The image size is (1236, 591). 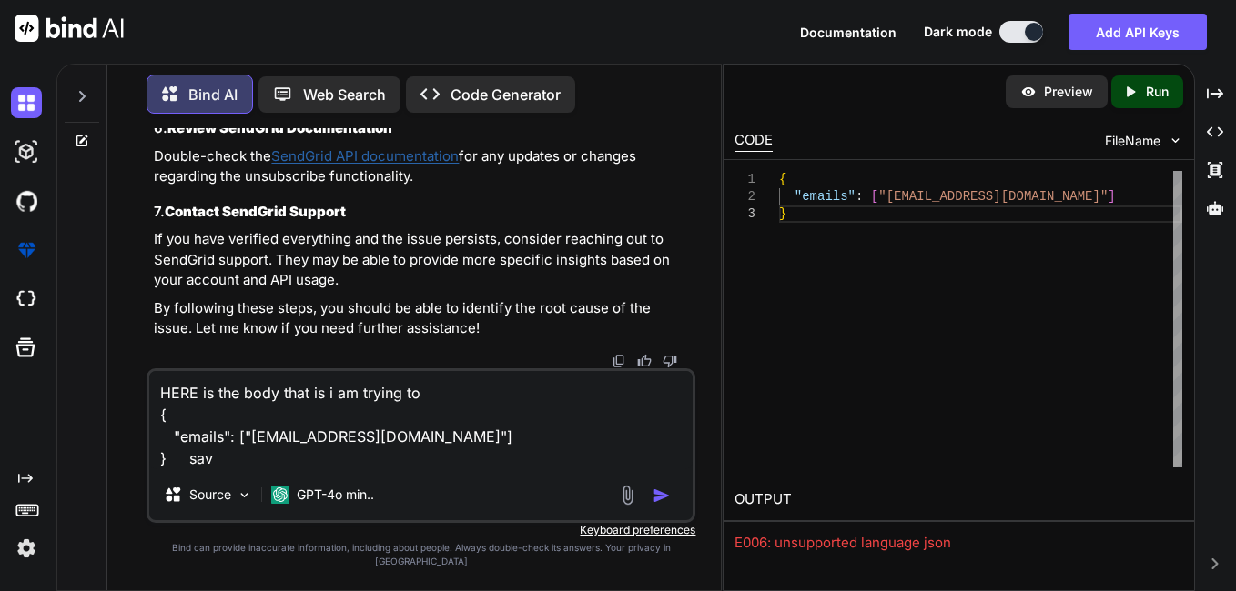 What do you see at coordinates (26, 299) in the screenshot?
I see `img: cloudideIcon` at bounding box center [26, 299].